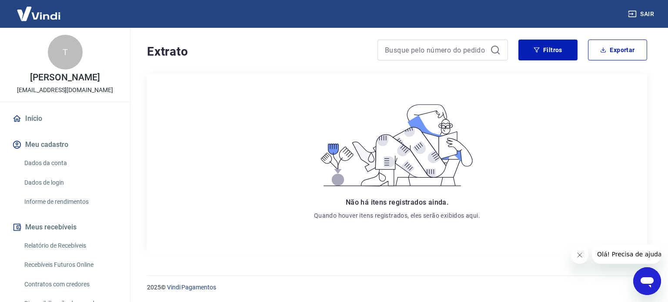 Image resolution: width=668 pixels, height=302 pixels. I want to click on a: Dados de login, so click(70, 183).